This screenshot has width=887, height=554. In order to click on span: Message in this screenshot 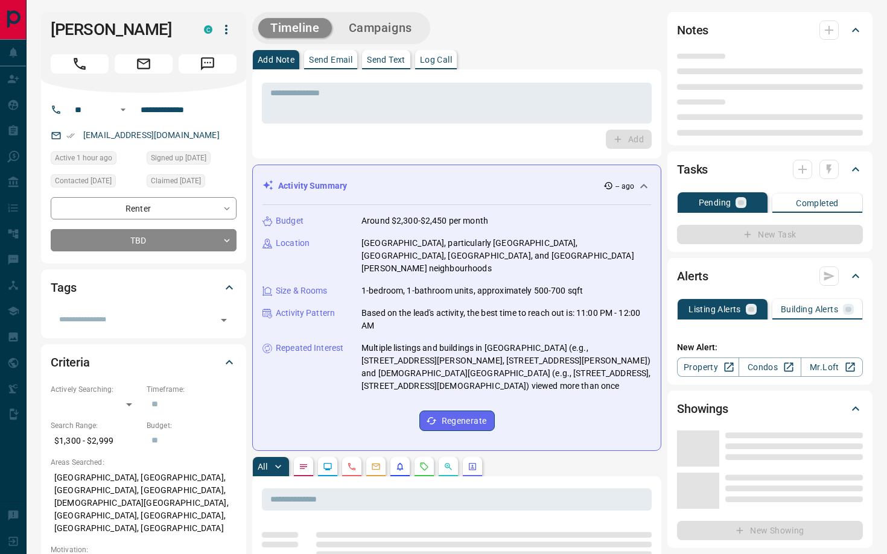, I will do `click(208, 64)`.